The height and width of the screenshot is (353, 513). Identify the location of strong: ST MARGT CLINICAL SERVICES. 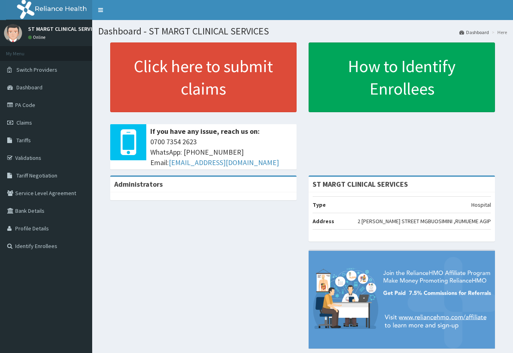
(360, 184).